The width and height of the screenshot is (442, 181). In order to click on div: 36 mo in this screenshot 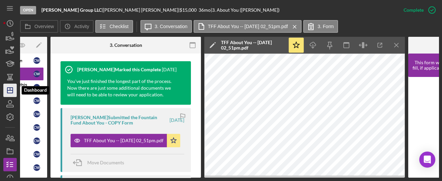, I will do `click(205, 10)`.